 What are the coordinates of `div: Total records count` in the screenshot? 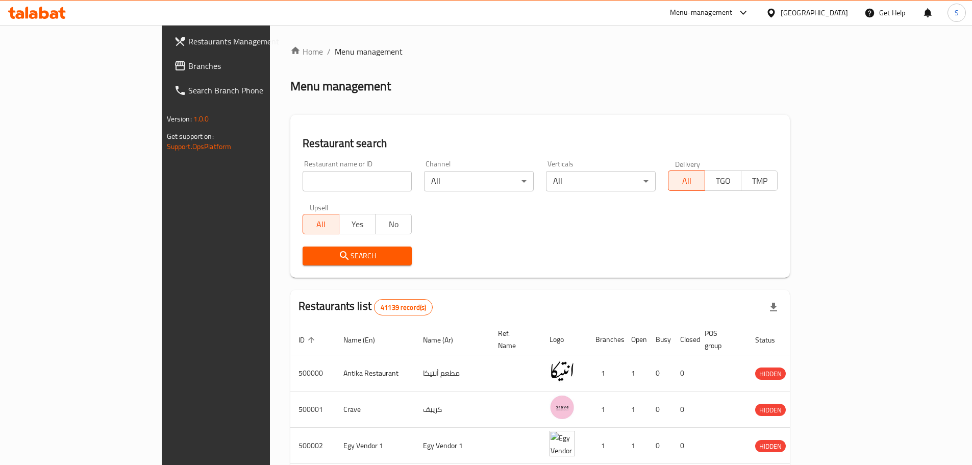 It's located at (403, 307).